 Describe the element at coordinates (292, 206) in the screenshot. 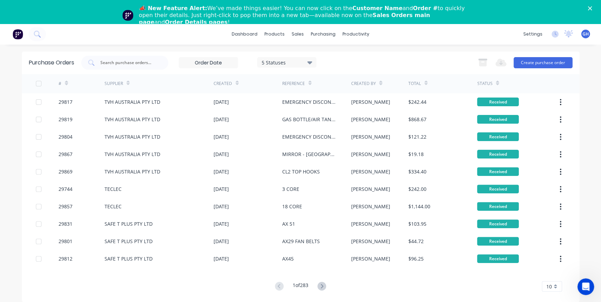

I see `div: 18 CORE` at that location.